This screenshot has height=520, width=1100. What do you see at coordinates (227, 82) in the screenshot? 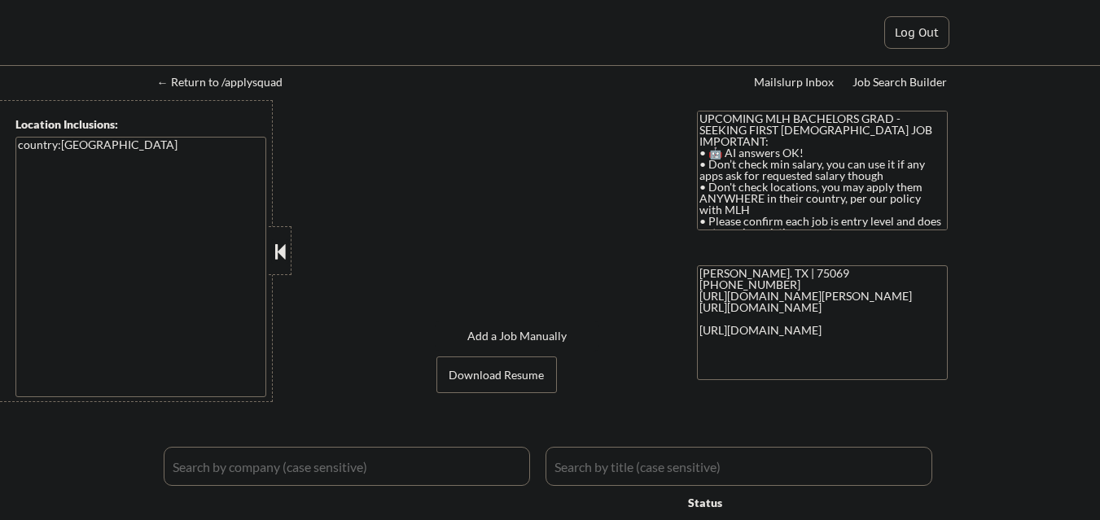
I see `div: ← Return to /applysquad` at bounding box center [227, 82].